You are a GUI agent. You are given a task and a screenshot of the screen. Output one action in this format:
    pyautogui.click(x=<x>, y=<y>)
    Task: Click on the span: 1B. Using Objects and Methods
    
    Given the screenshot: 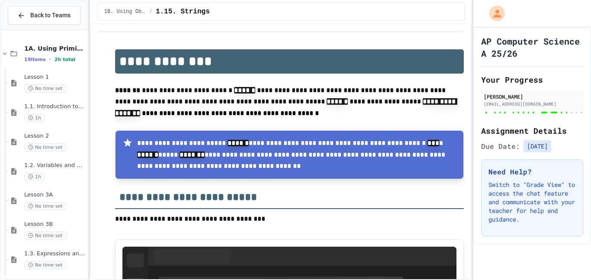 What is the action you would take?
    pyautogui.click(x=125, y=12)
    